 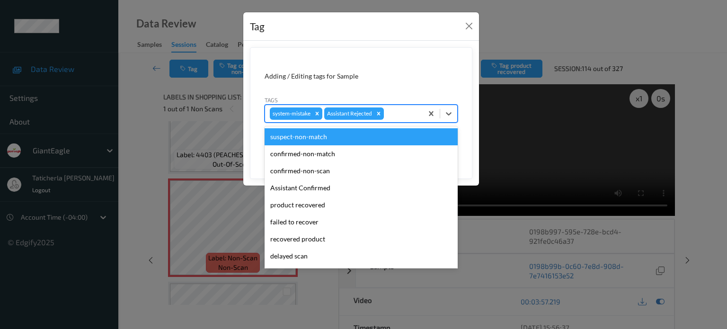 I want to click on label: Tags, so click(x=271, y=100).